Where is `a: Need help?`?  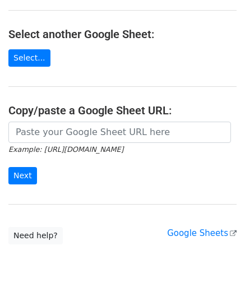
a: Need help? is located at coordinates (35, 236).